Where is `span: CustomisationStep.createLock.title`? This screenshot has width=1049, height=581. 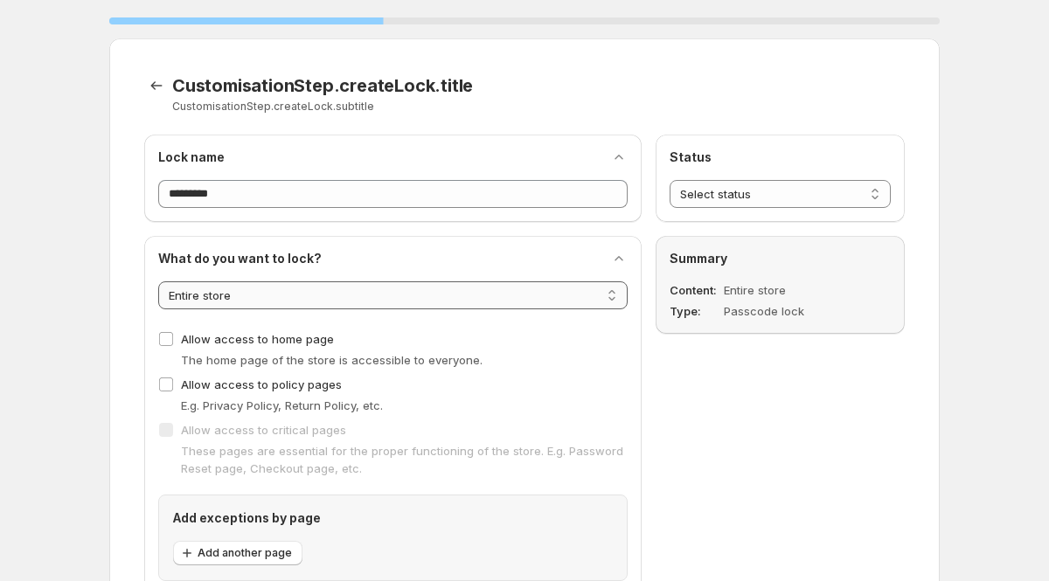
span: CustomisationStep.createLock.title is located at coordinates (323, 86).